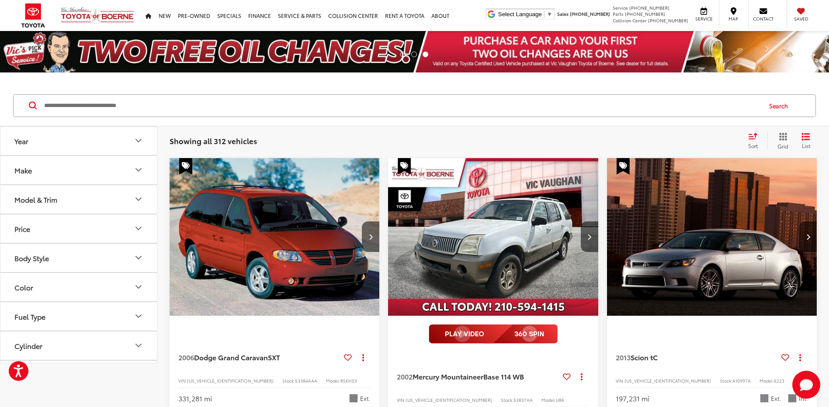  I want to click on button: YearYear, so click(79, 141).